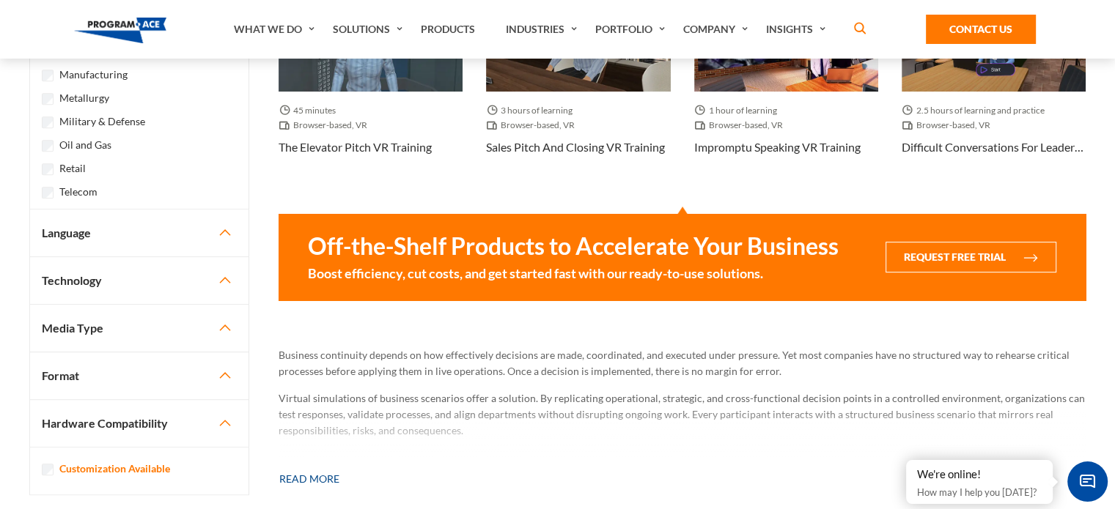 The image size is (1115, 509). What do you see at coordinates (114, 469) in the screenshot?
I see `label: Customization Available` at bounding box center [114, 469].